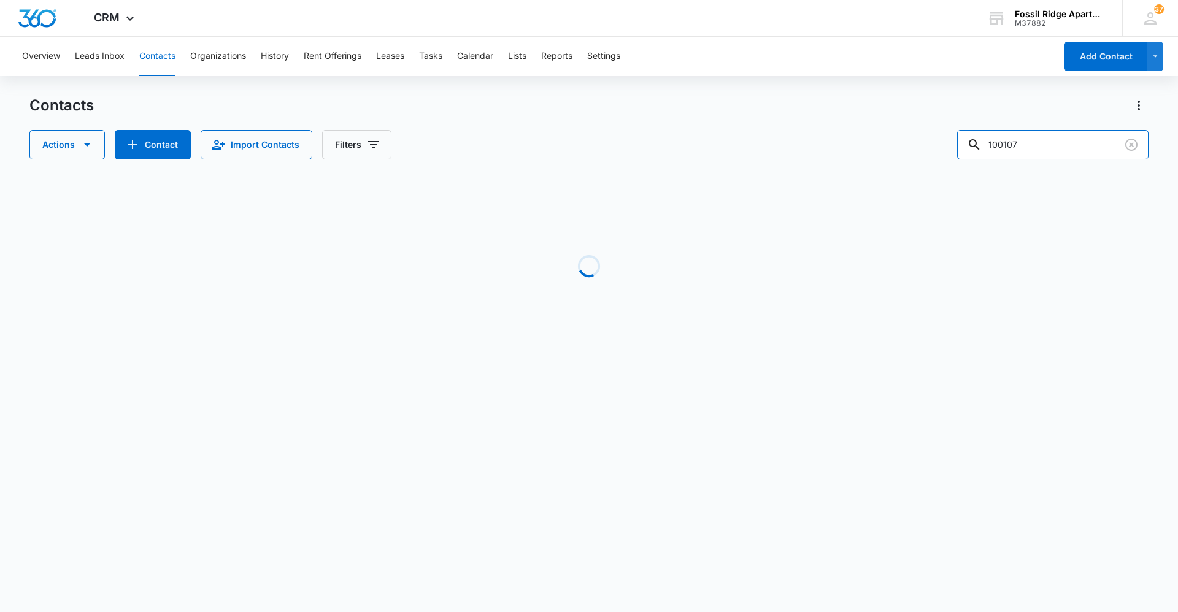  What do you see at coordinates (1053, 145) in the screenshot?
I see `input: Search Contacts` at bounding box center [1053, 145].